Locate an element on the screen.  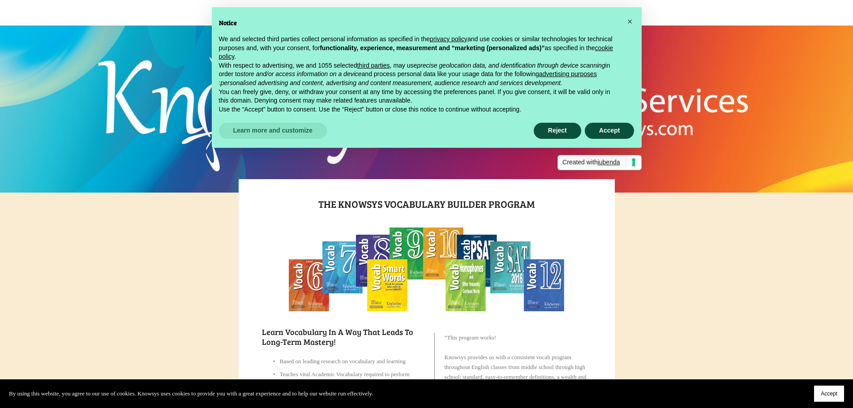
p: With respect to advertising, we and 1055 selected , may use in order to and process personal data... is located at coordinates (419, 74).